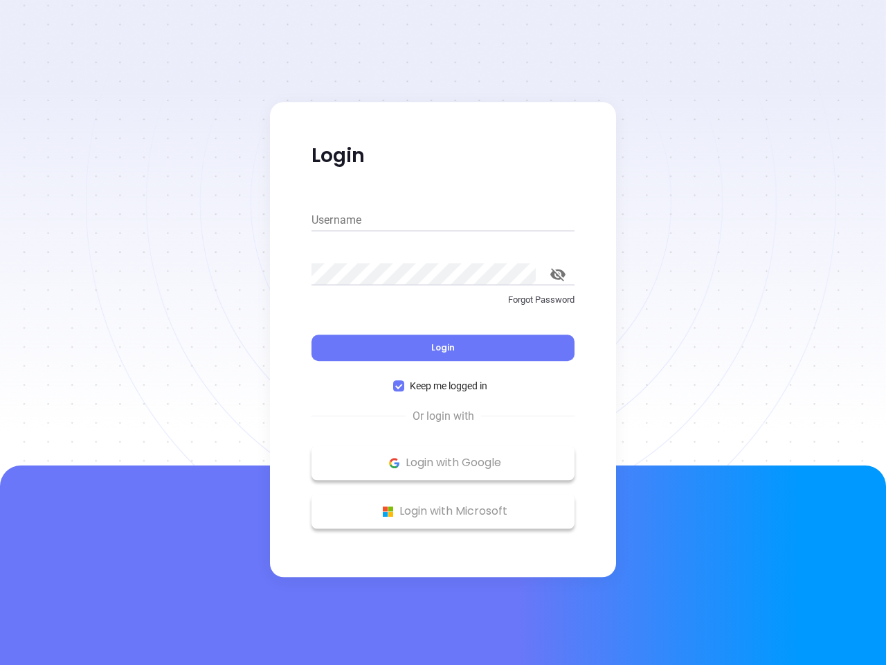 The image size is (886, 665). What do you see at coordinates (449, 386) in the screenshot?
I see `span: Keep me logged in` at bounding box center [449, 386].